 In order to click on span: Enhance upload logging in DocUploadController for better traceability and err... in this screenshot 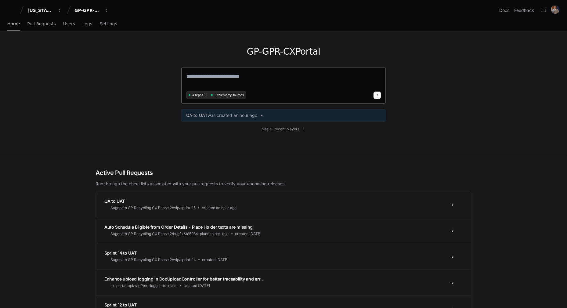, I will do `click(184, 278)`.